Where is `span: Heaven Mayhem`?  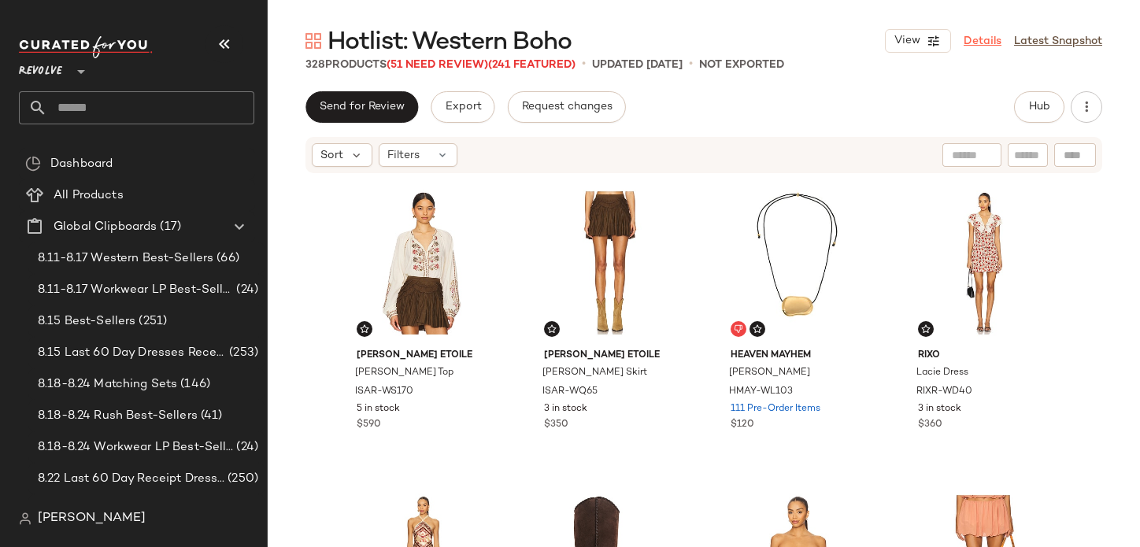 span: Heaven Mayhem is located at coordinates (797, 356).